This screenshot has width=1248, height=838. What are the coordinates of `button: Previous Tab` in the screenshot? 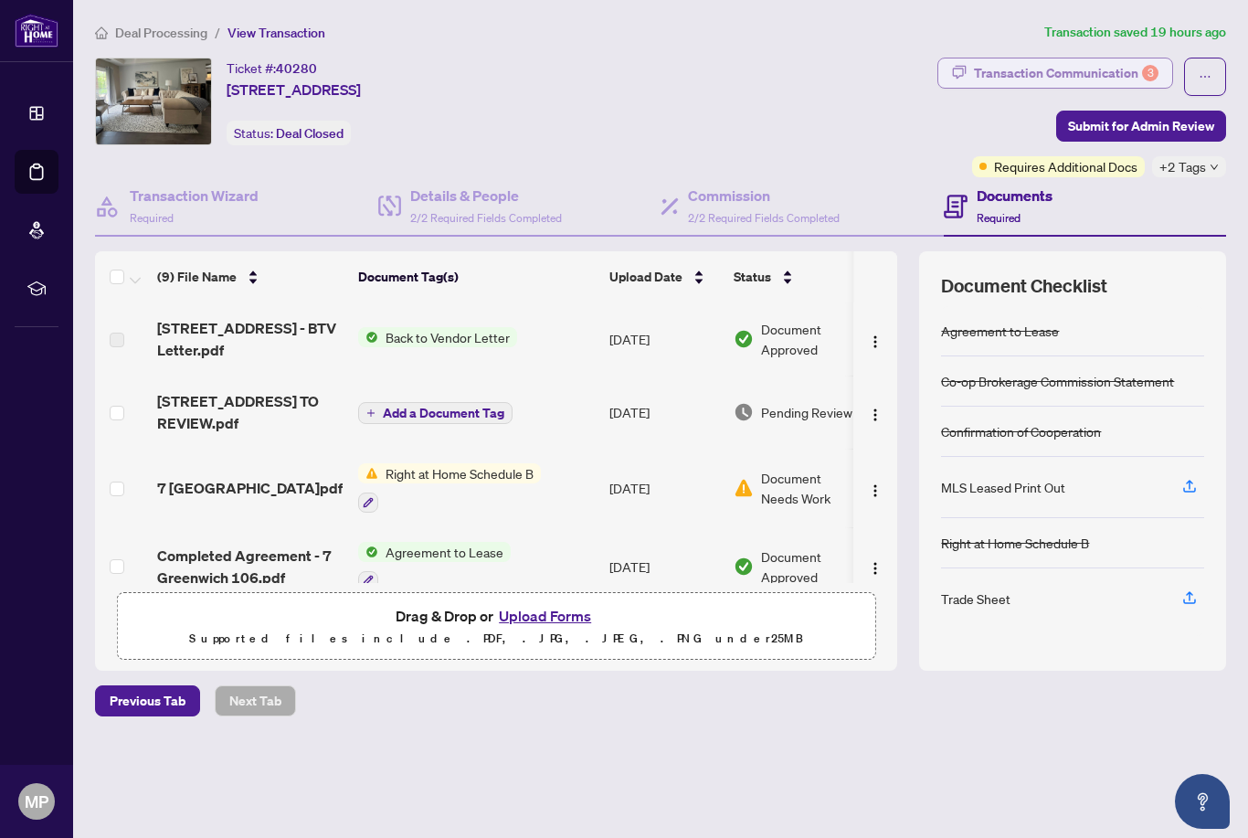 It's located at (147, 701).